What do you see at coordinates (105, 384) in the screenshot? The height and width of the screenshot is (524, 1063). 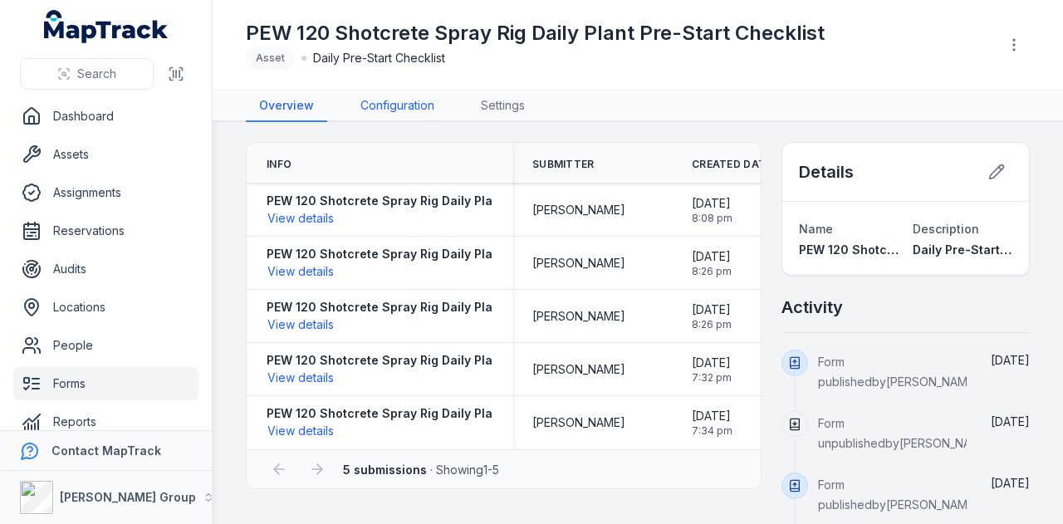 I see `a: Forms` at bounding box center [105, 384].